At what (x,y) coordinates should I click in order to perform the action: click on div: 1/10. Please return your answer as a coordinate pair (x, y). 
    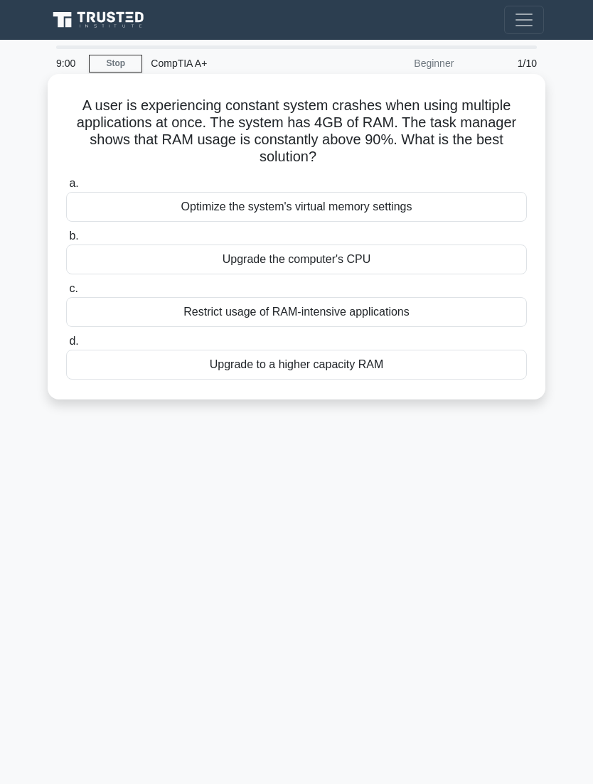
    Looking at the image, I should click on (503, 63).